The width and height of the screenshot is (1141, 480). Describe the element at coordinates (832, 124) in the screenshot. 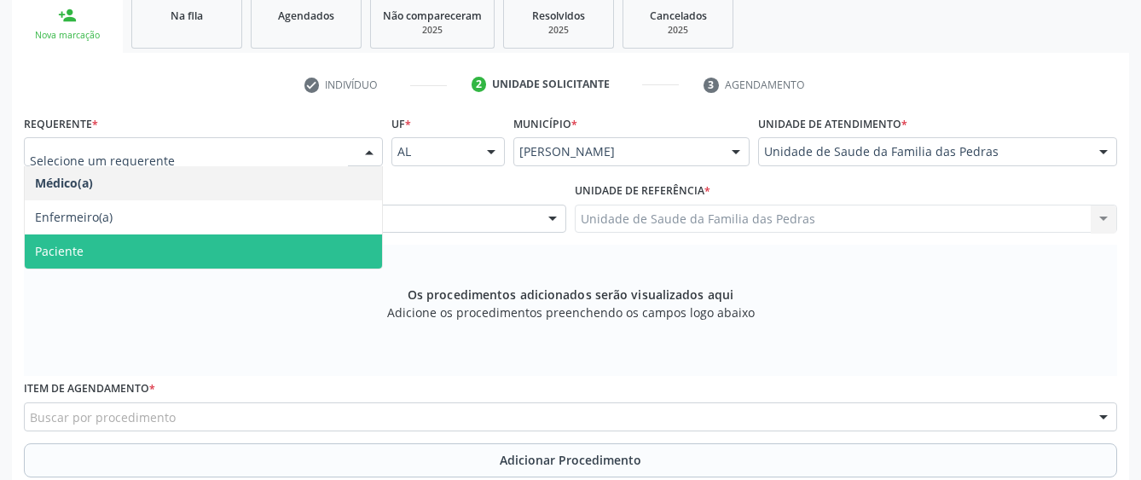

I see `label: Unidade de atendimento` at that location.